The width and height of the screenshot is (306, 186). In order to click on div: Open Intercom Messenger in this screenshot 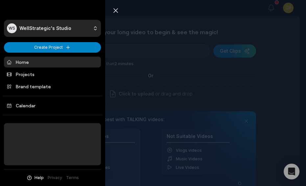, I will do `click(292, 171)`.